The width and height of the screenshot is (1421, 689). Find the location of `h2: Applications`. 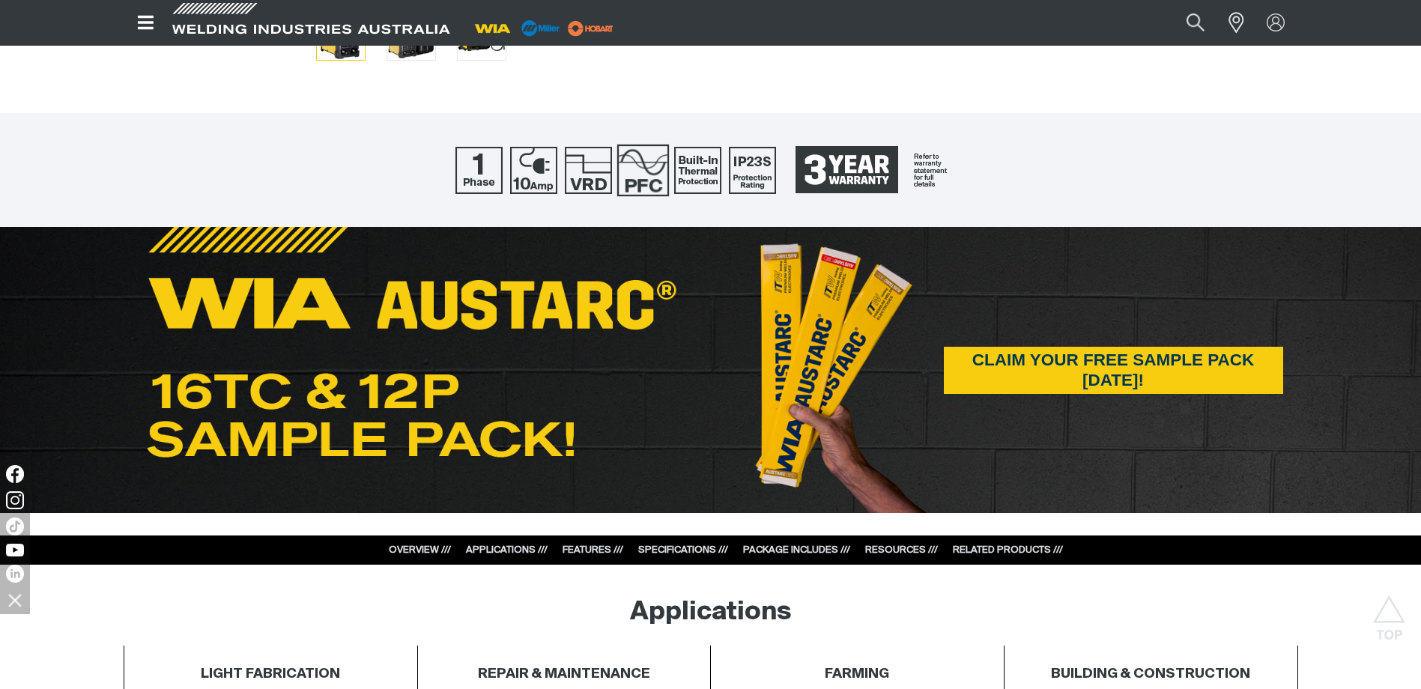

h2: Applications is located at coordinates (711, 613).